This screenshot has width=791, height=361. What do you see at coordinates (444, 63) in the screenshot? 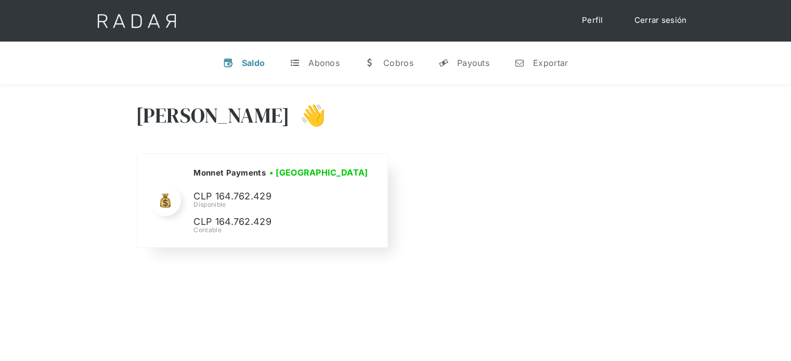
I see `div: y` at bounding box center [444, 63].